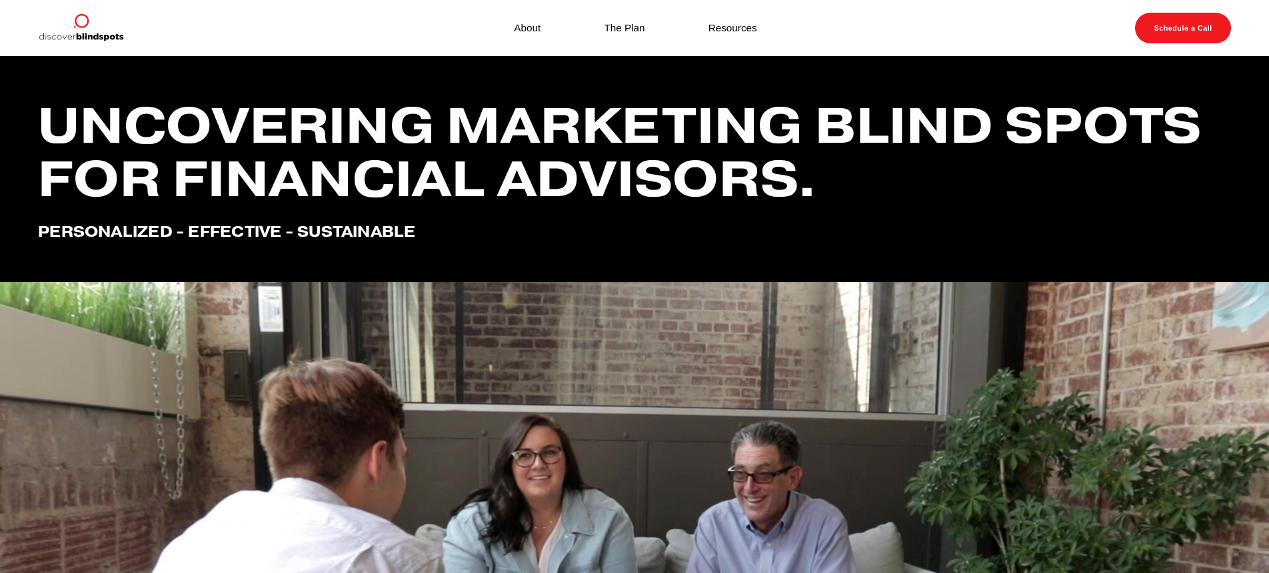 The height and width of the screenshot is (573, 1269). What do you see at coordinates (81, 28) in the screenshot?
I see `img: Discover Blind Spots` at bounding box center [81, 28].